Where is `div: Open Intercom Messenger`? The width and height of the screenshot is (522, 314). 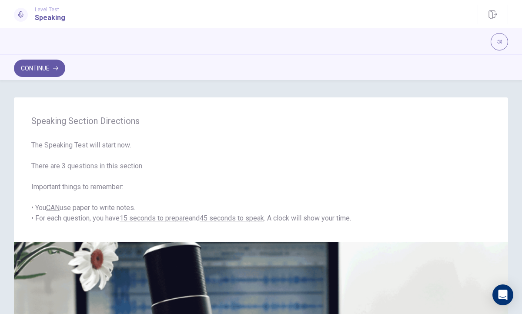
div: Open Intercom Messenger is located at coordinates (503, 295).